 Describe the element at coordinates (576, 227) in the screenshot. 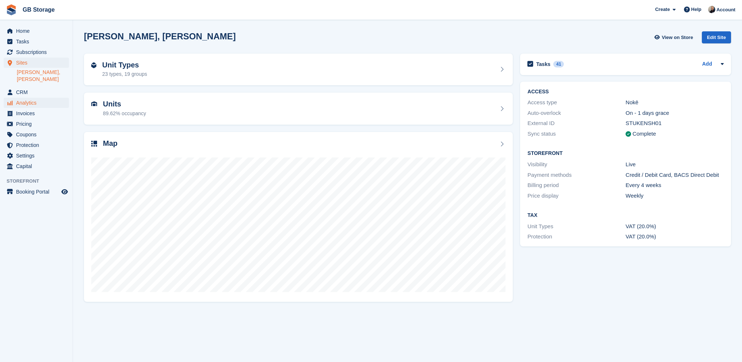

I see `div: Unit Types` at that location.